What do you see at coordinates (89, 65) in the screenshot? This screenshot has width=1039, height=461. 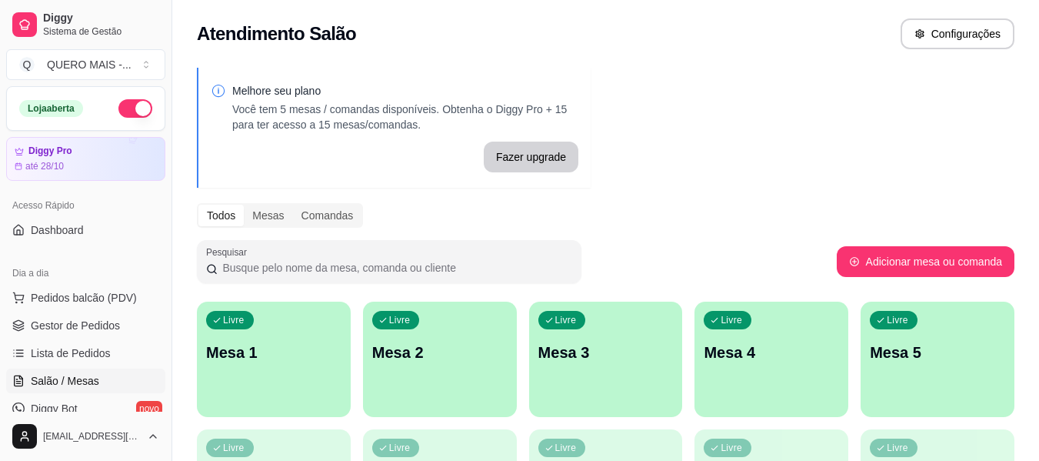 I see `div: QUERO MAIS - ...` at bounding box center [89, 65].